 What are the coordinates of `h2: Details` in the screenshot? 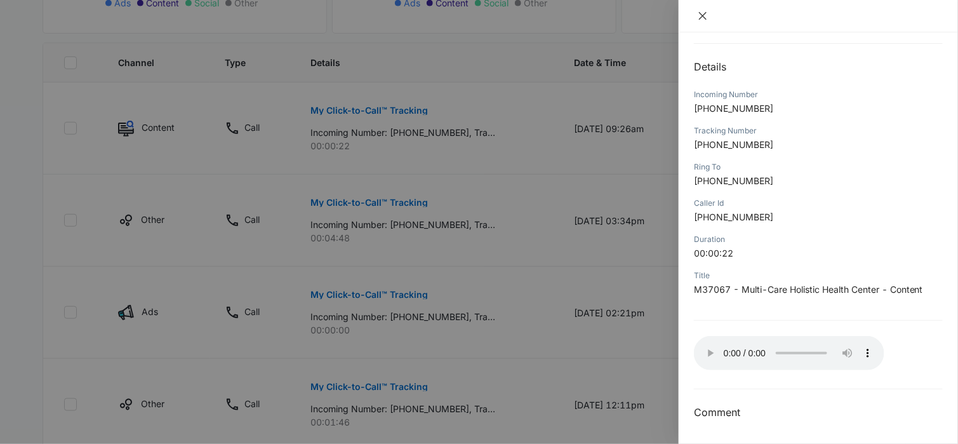 It's located at (819, 67).